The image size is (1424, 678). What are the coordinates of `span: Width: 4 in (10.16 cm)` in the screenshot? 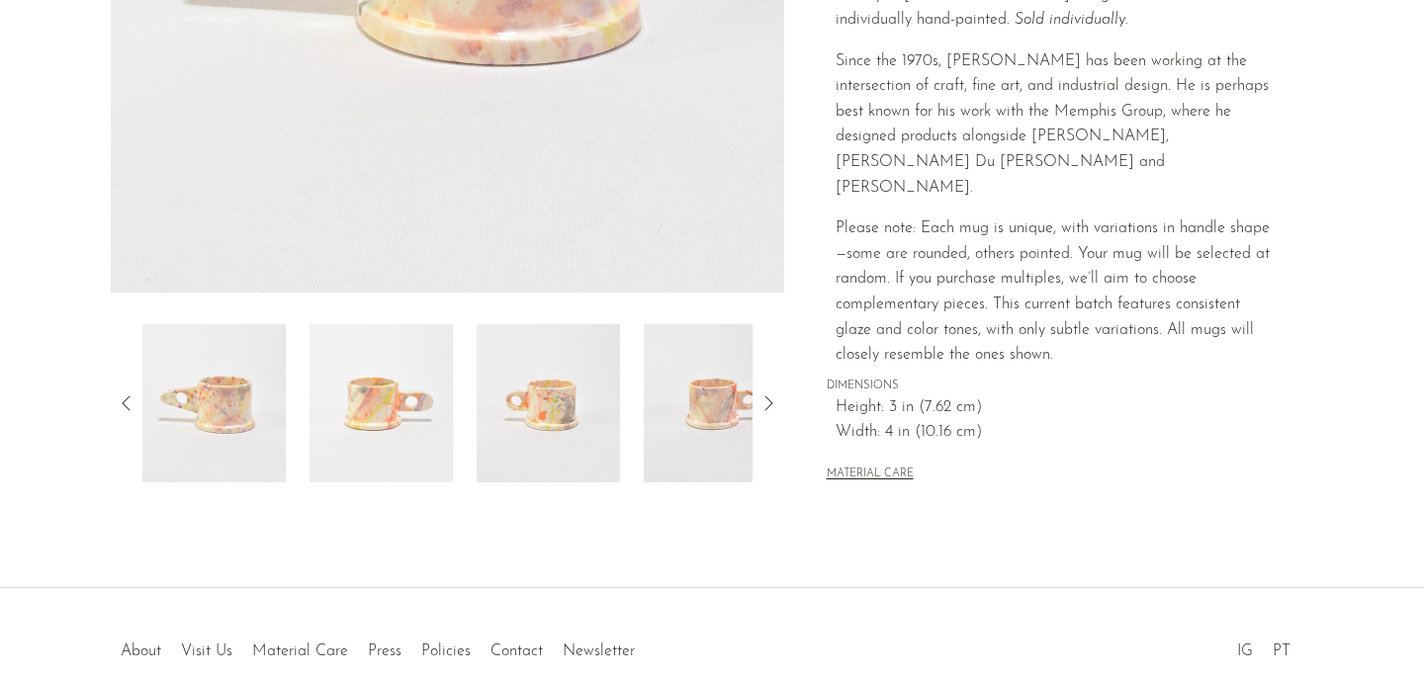 It's located at (1053, 433).